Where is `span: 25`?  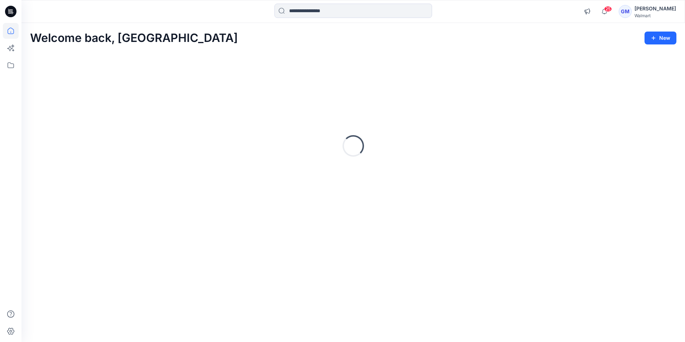
span: 25 is located at coordinates (608, 9).